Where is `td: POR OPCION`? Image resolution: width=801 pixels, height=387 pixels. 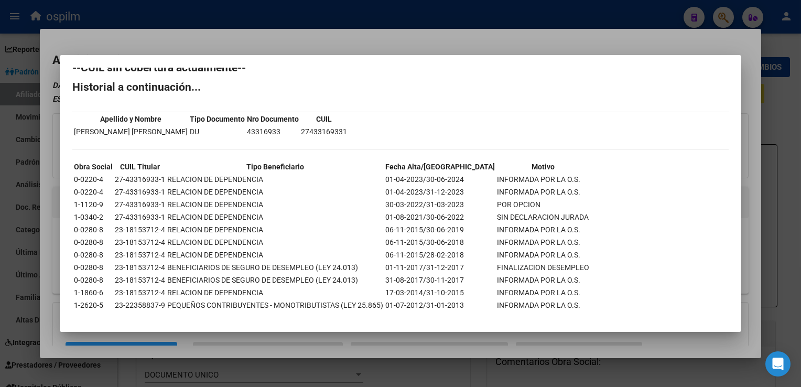 td: POR OPCION is located at coordinates (543, 204).